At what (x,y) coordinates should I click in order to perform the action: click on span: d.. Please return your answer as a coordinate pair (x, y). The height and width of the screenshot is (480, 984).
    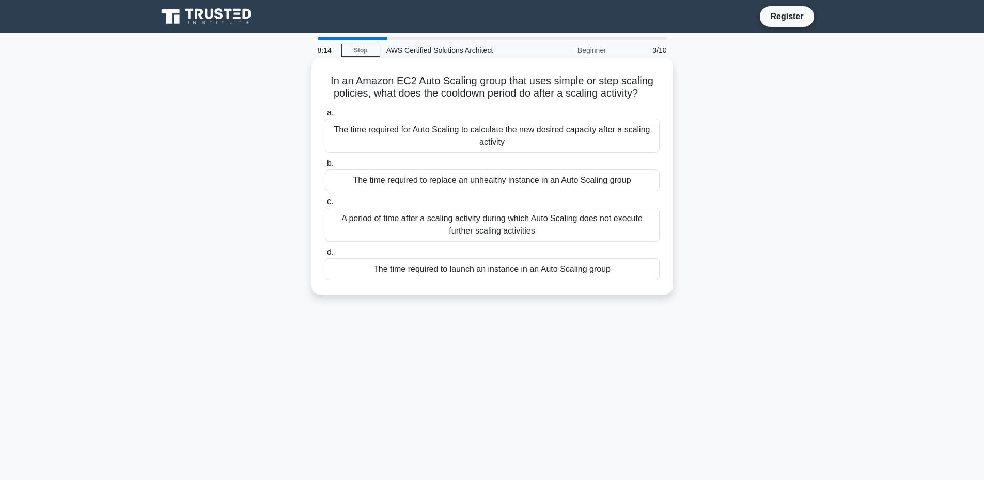
    Looking at the image, I should click on (330, 251).